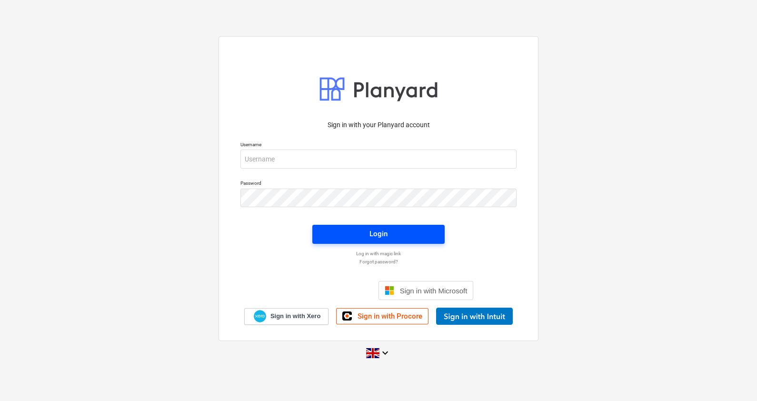  I want to click on a: Sign in with Xero, so click(287, 316).